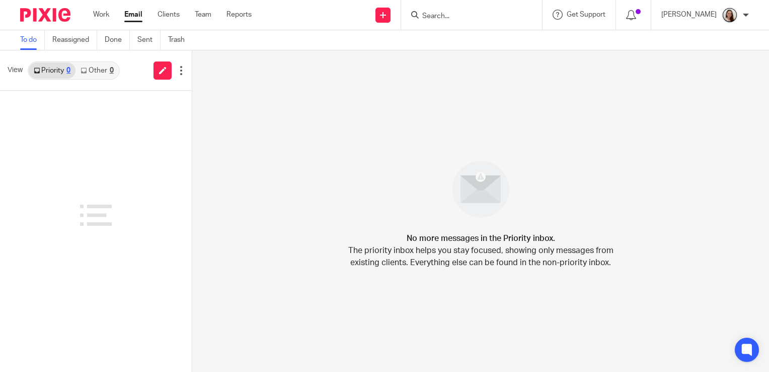  I want to click on span: Get Support, so click(586, 15).